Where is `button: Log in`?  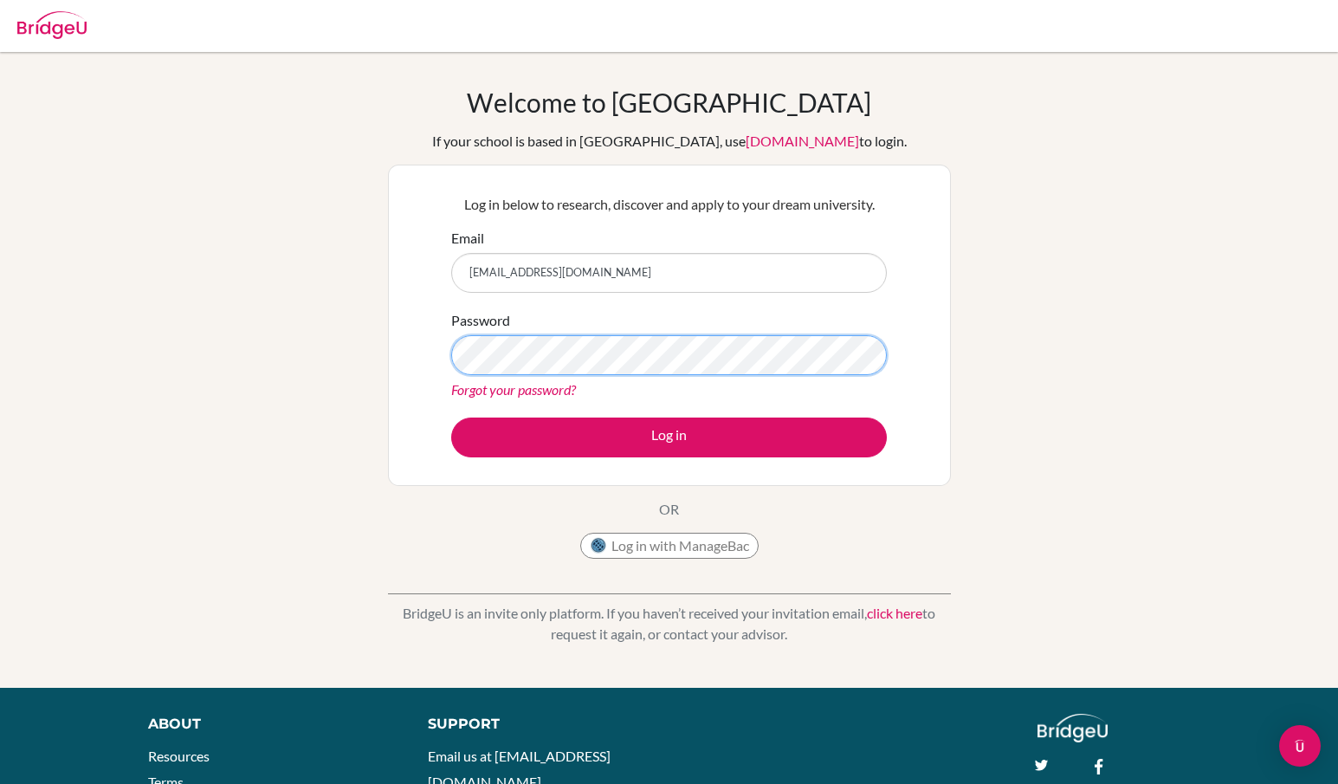
button: Log in is located at coordinates (669, 437).